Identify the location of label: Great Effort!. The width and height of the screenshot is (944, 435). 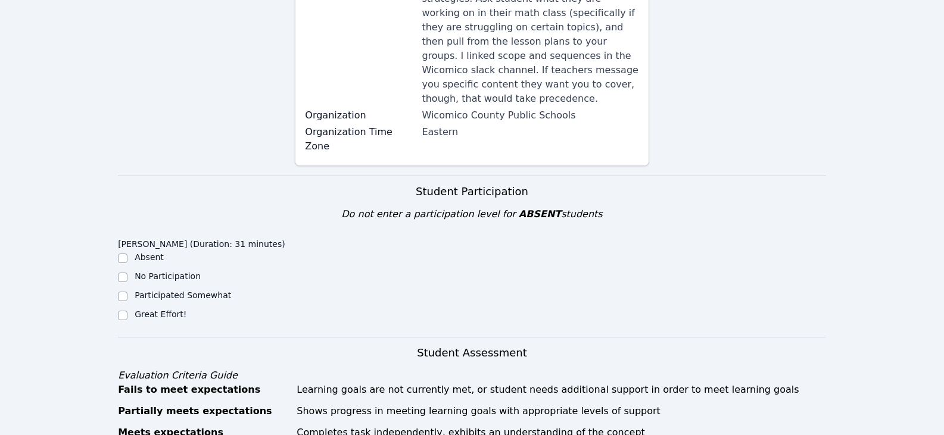
(160, 314).